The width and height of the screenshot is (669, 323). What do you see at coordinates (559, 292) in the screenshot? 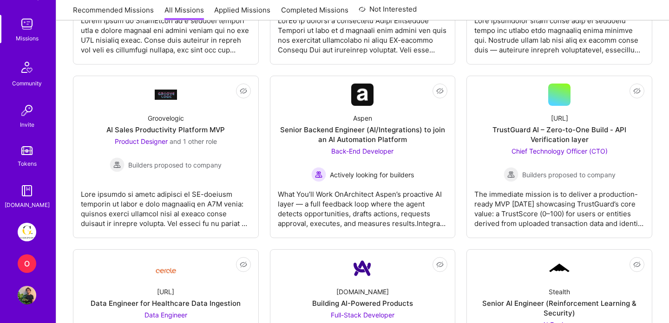
I see `div: Stealth` at bounding box center [559, 292].